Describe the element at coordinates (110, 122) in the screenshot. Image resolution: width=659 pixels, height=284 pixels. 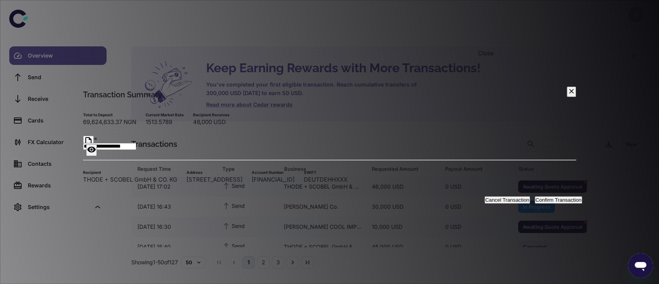
I see `div: 69,624,633.37 NGN` at that location.